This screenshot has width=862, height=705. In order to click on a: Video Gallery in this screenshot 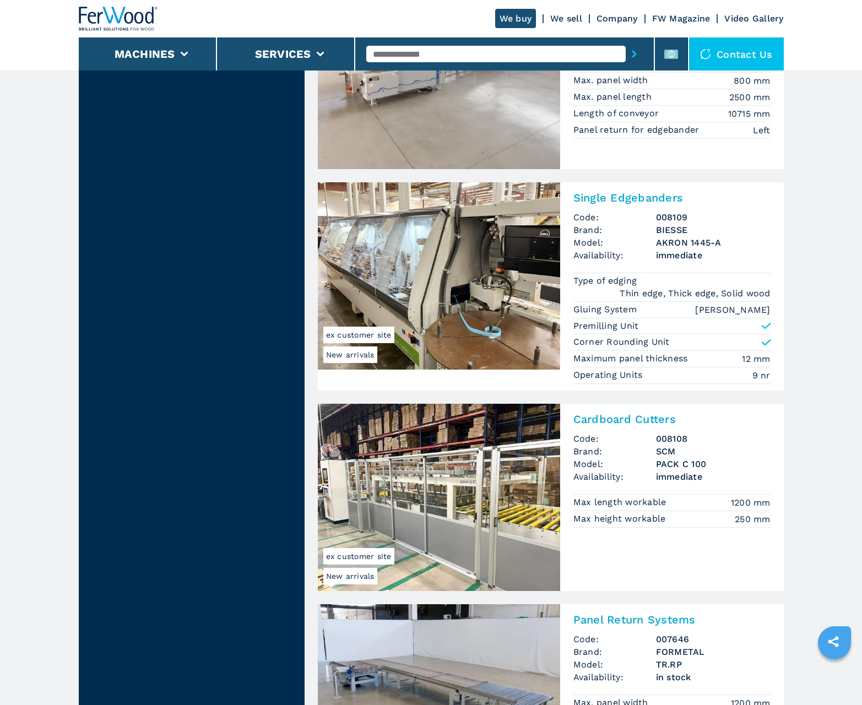, I will do `click(753, 18)`.